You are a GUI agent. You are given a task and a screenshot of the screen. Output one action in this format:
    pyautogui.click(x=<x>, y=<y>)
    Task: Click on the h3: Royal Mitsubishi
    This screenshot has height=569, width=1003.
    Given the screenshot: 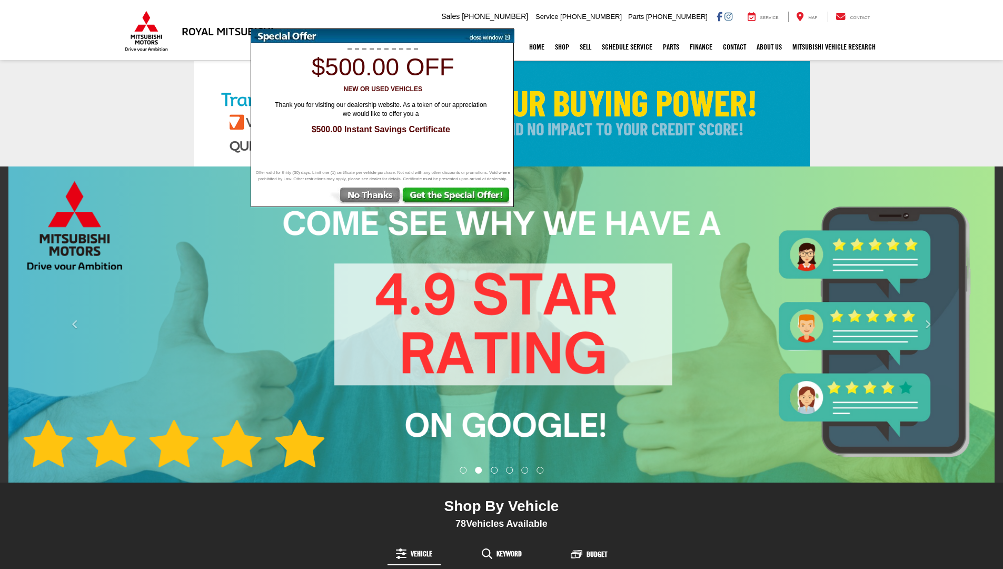 What is the action you would take?
    pyautogui.click(x=227, y=31)
    